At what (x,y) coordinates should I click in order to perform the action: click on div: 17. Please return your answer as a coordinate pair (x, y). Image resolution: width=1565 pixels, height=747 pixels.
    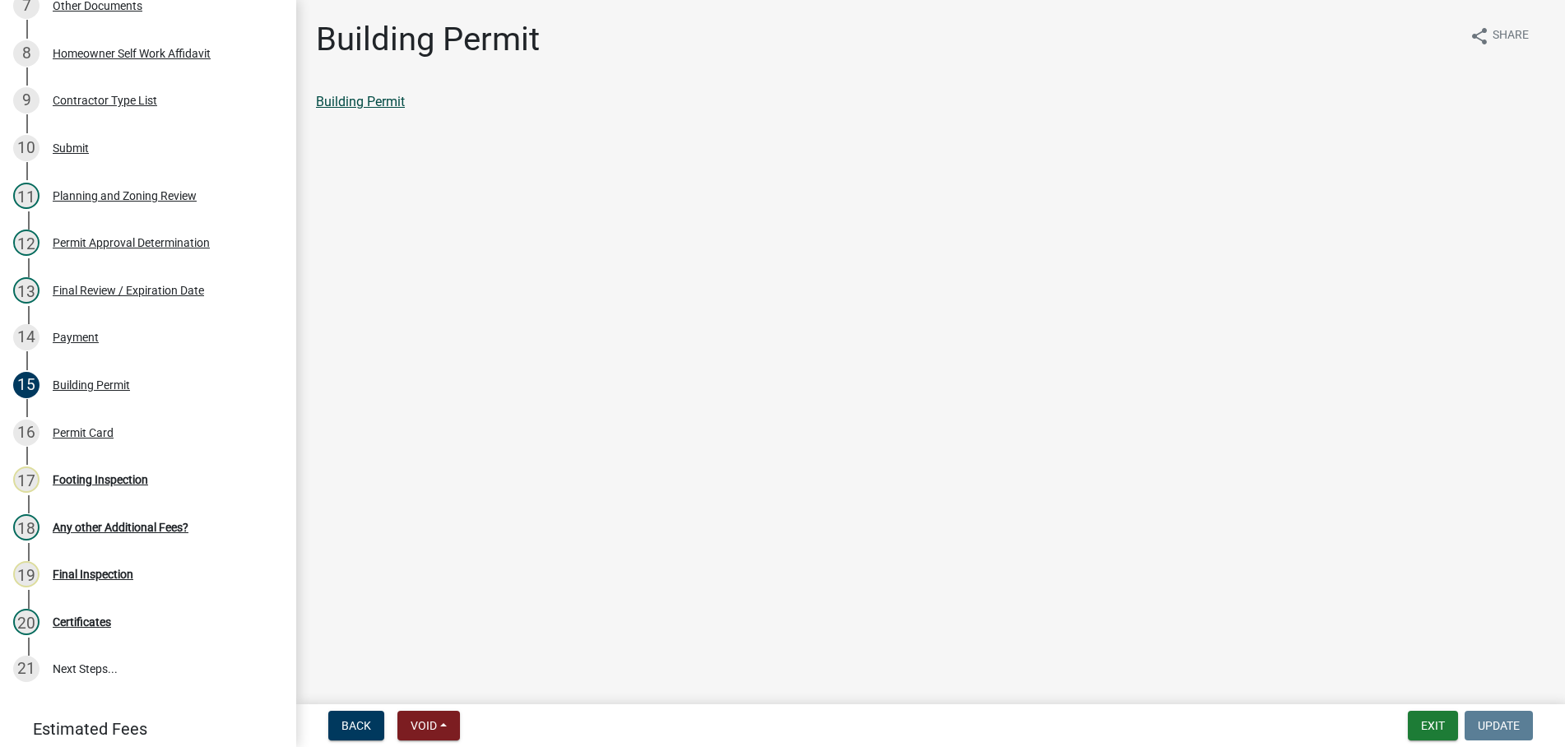
    Looking at the image, I should click on (26, 480).